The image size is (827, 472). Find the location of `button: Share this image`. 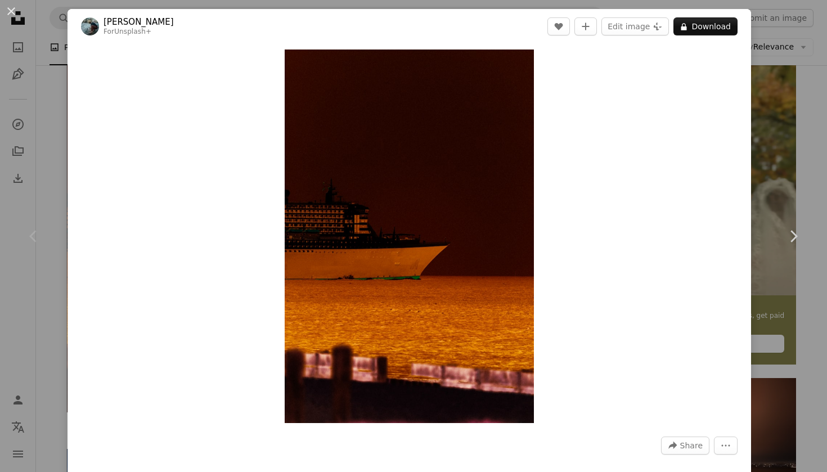

button: Share this image is located at coordinates (686, 446).